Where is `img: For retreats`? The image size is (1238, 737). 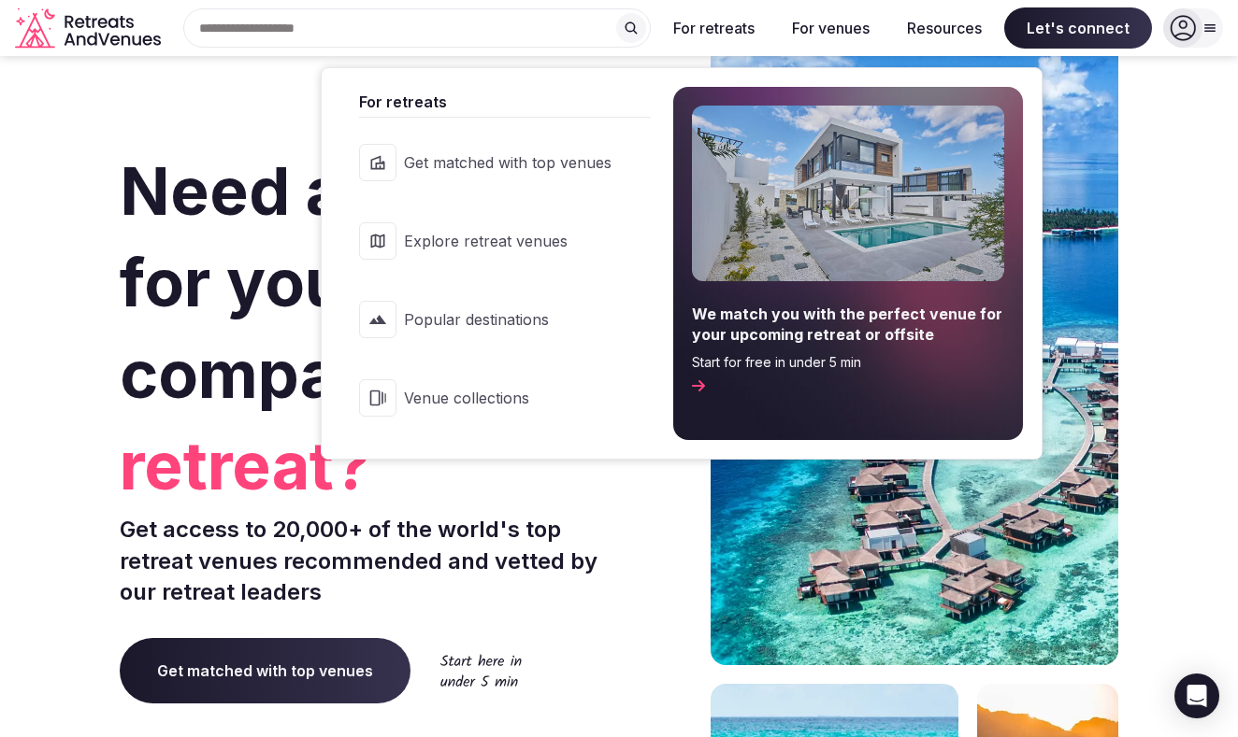 img: For retreats is located at coordinates (848, 193).